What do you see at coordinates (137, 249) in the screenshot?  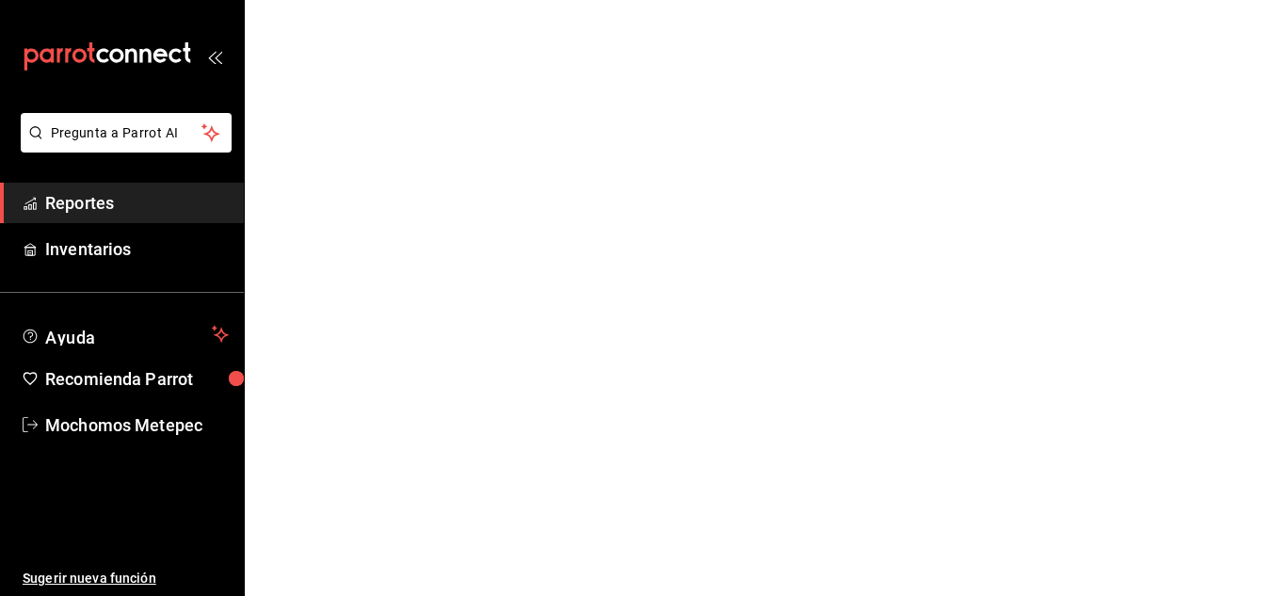 I see `span: Inventarios` at bounding box center [137, 249].